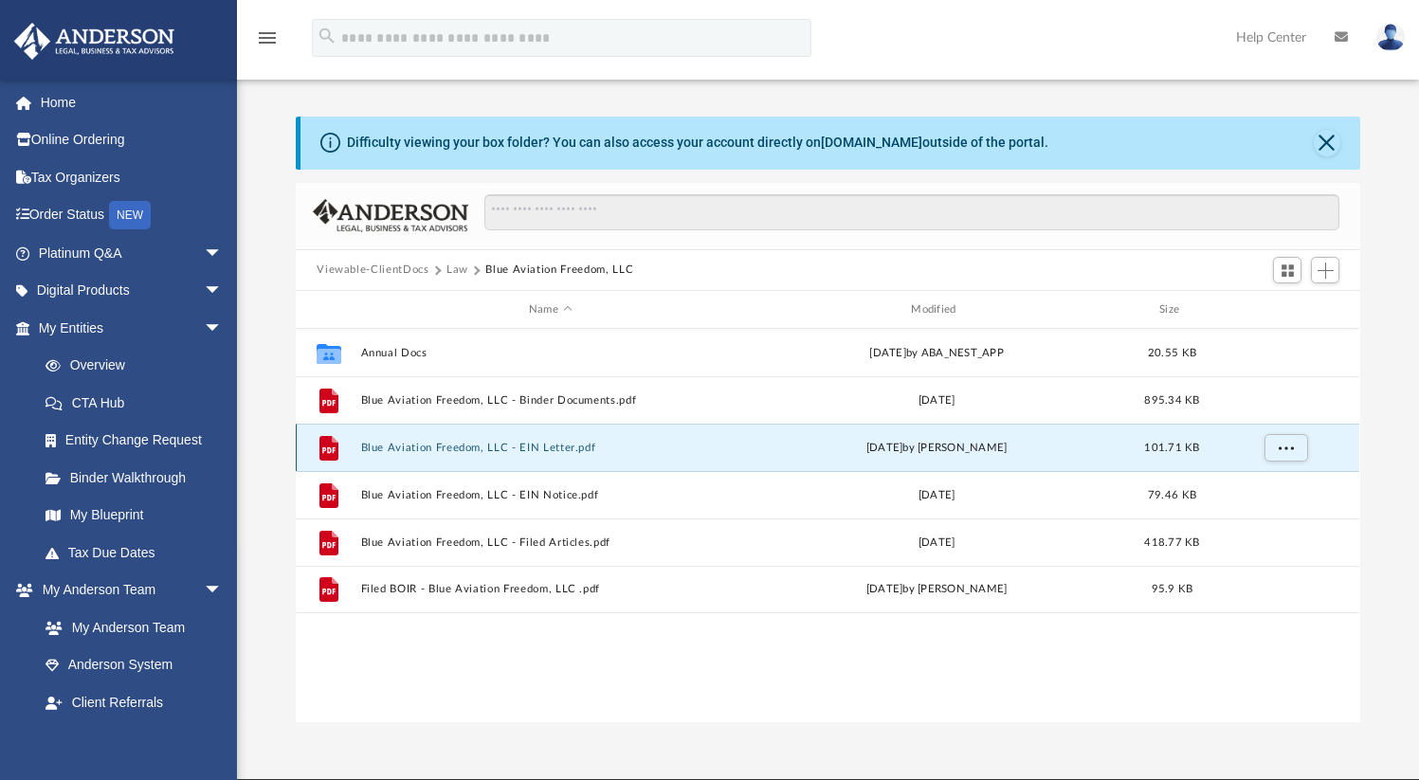  I want to click on a: Overview, so click(138, 366).